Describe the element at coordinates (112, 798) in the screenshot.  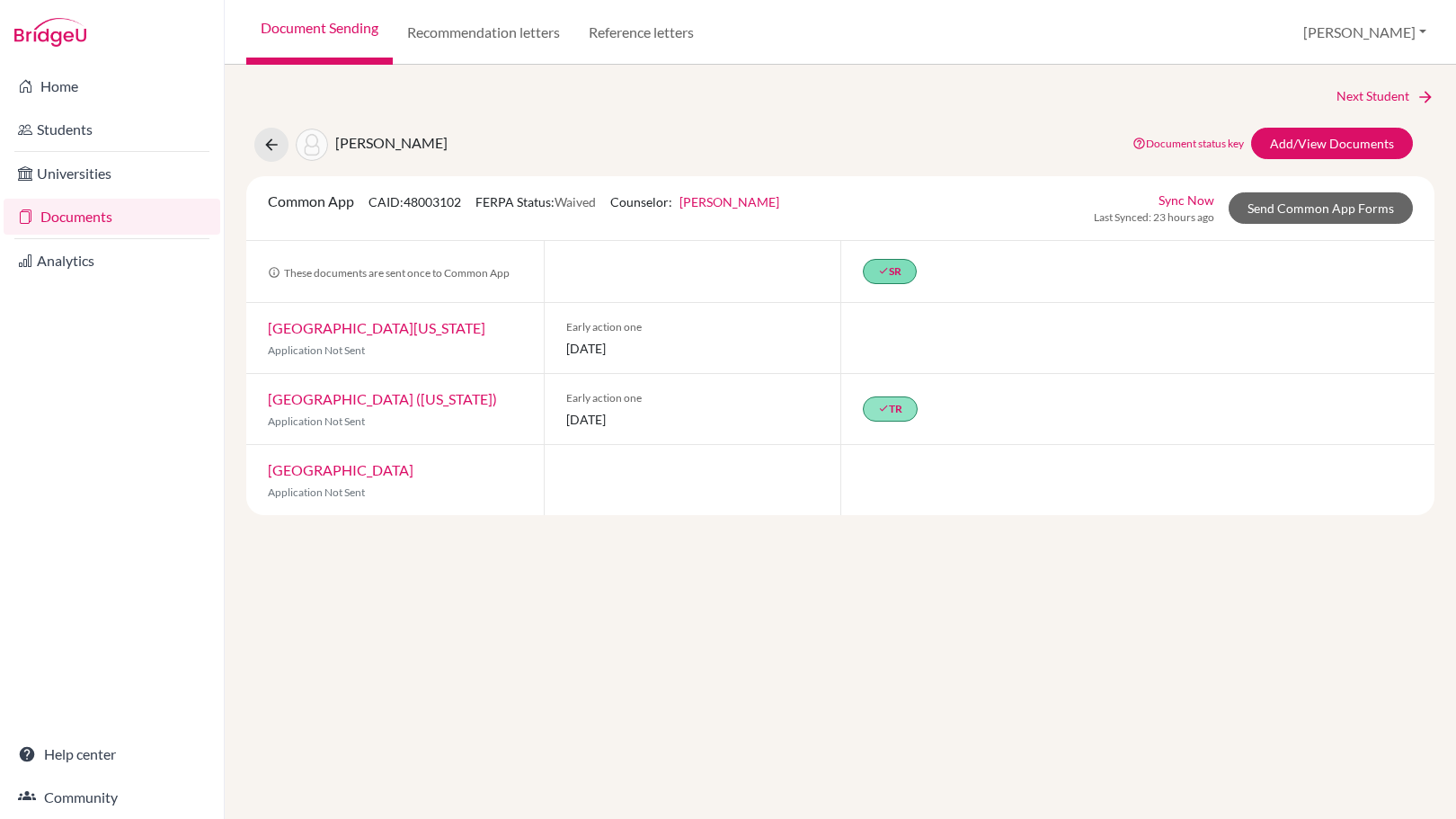
I see `a: Community` at that location.